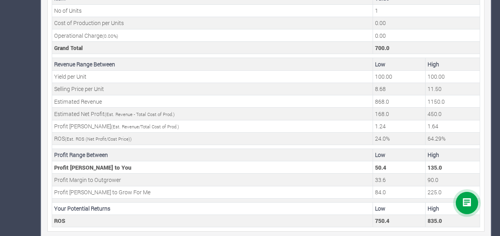 The width and height of the screenshot is (500, 236). I want to click on td: This is the number of Units, so click(426, 10).